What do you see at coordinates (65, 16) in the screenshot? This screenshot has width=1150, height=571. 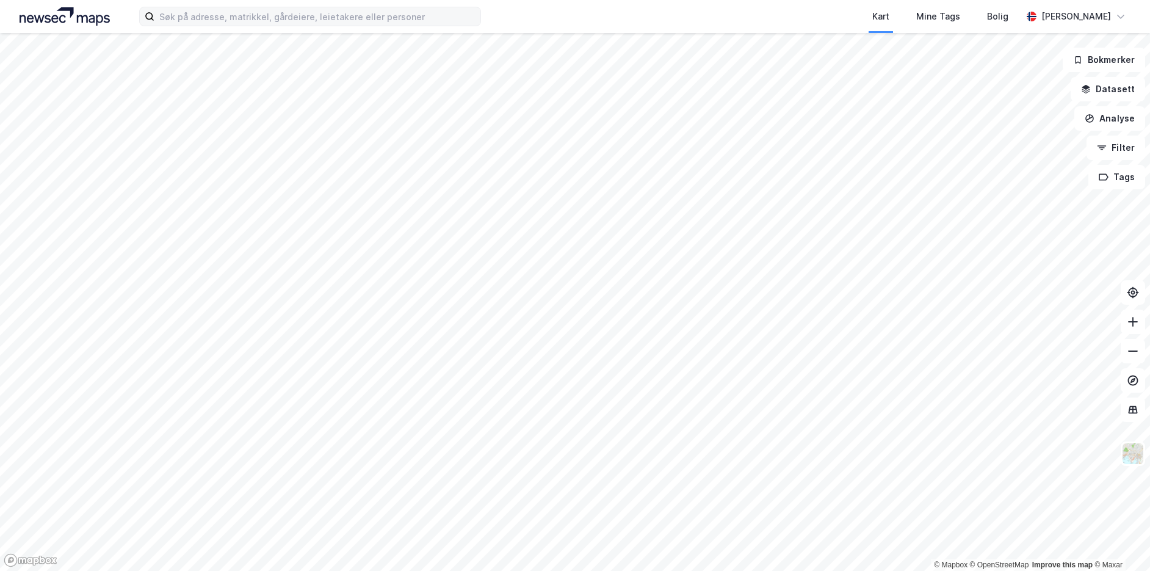 I see `img: logo.a4113a55bc3d86da70a041830d287a7e.svg` at bounding box center [65, 16].